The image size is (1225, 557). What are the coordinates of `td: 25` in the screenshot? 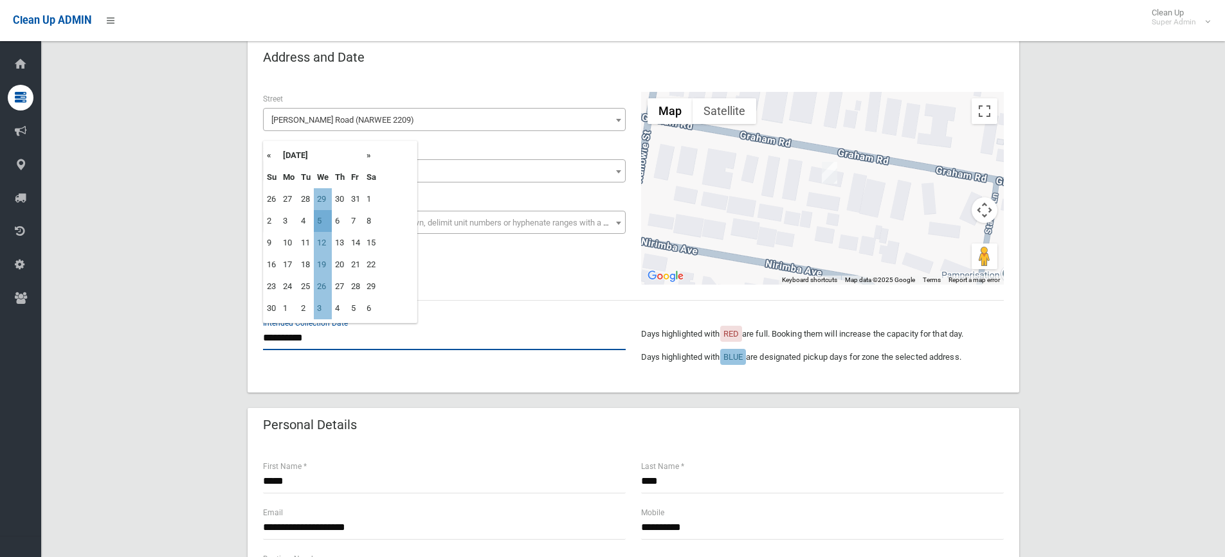 It's located at (305, 287).